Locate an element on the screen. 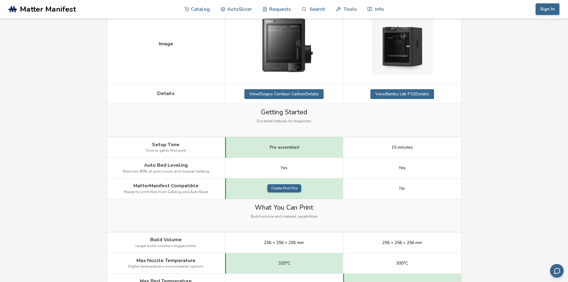  span: Auto Bed Leveling is located at coordinates (166, 165).